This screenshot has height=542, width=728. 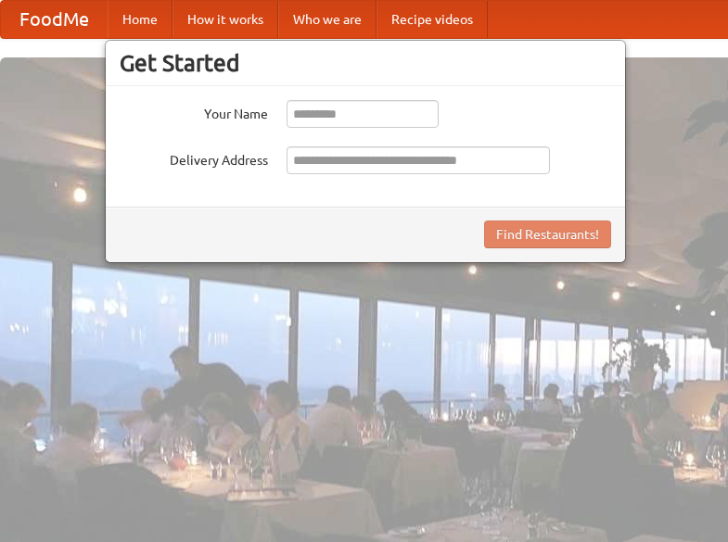 What do you see at coordinates (327, 19) in the screenshot?
I see `a: Who we are` at bounding box center [327, 19].